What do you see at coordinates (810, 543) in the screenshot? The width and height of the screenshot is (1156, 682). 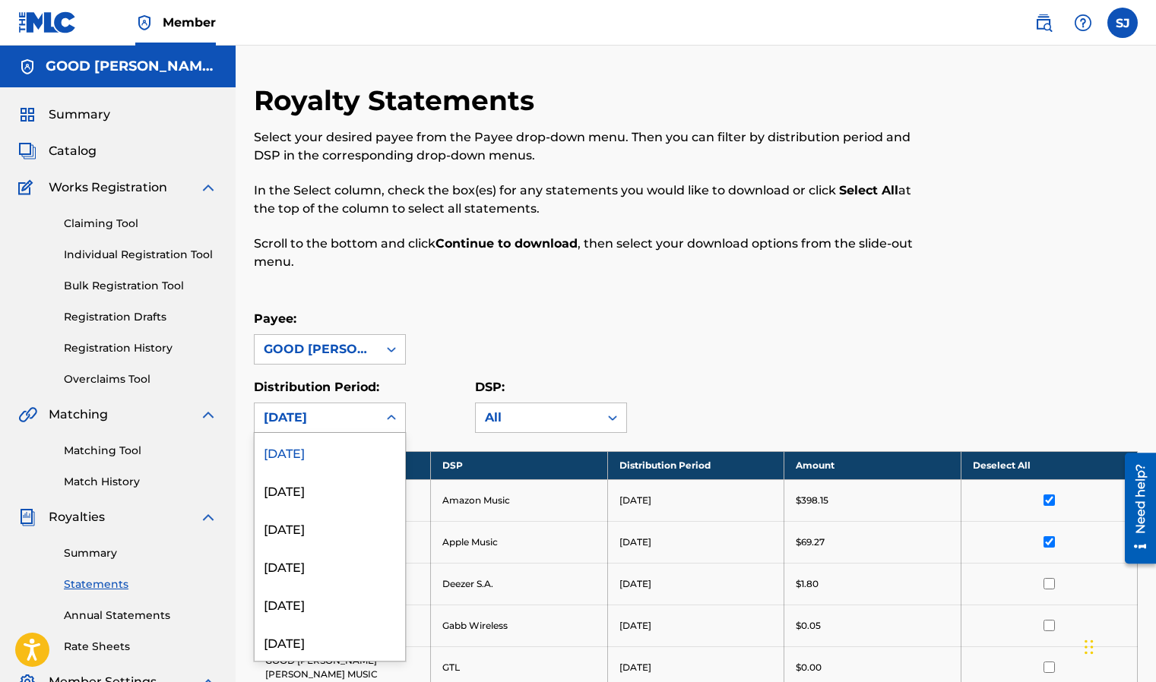 I see `p: $69.27` at bounding box center [810, 543].